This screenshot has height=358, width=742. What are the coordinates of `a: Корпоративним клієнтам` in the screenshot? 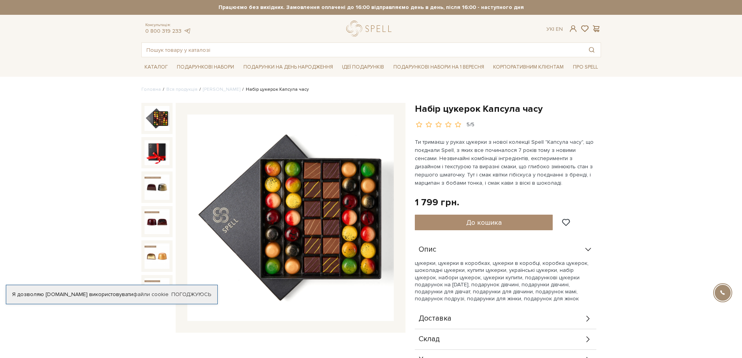 It's located at (528, 67).